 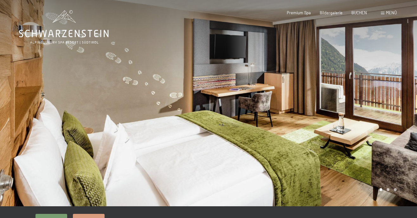 What do you see at coordinates (299, 13) in the screenshot?
I see `span: Premium Spa` at bounding box center [299, 13].